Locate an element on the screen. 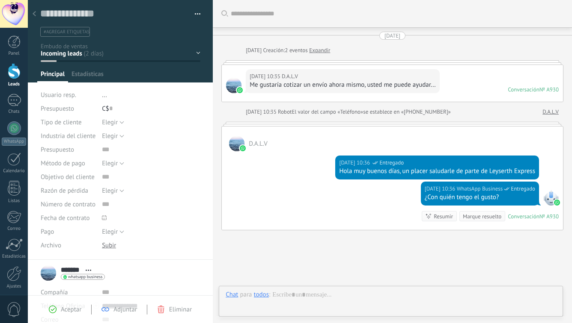 Image resolution: width=572 pixels, height=323 pixels. div: Tipo de cliente is located at coordinates (68, 122).